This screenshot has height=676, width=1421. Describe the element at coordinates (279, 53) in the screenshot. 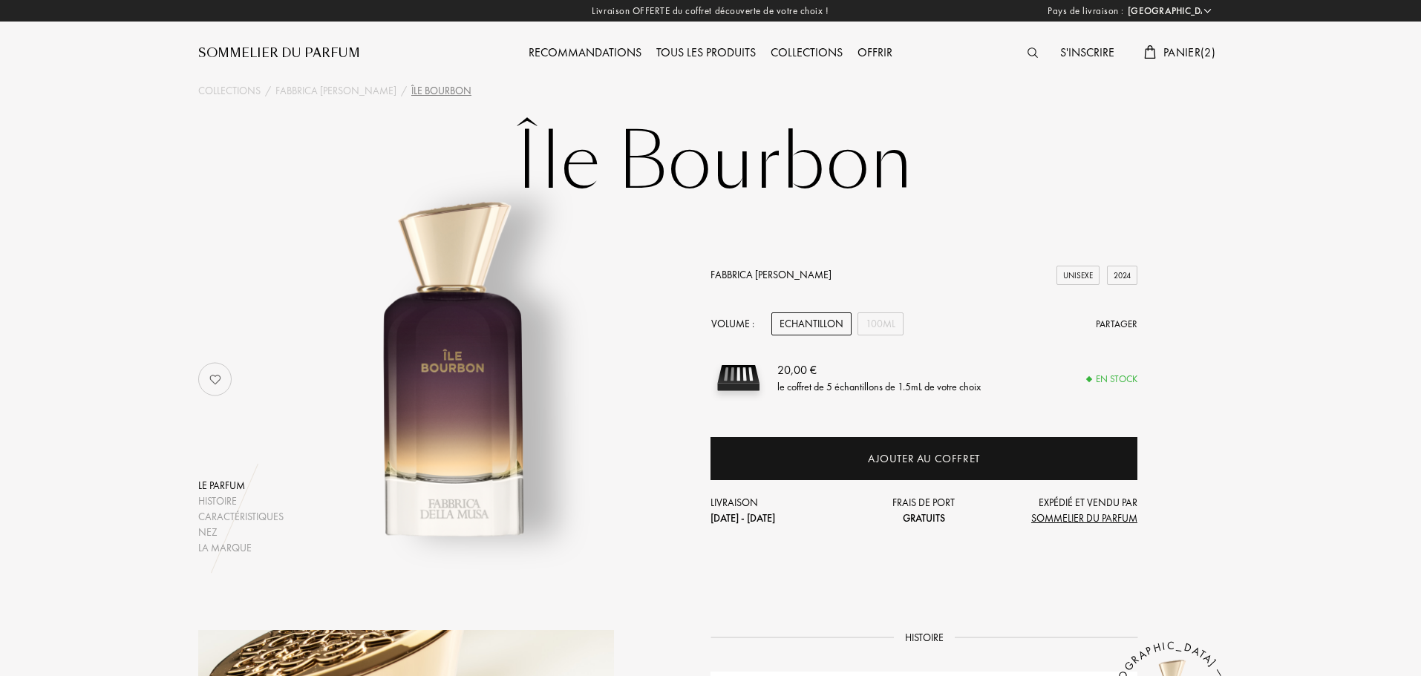

I see `a: Sommelier du Parfum` at that location.